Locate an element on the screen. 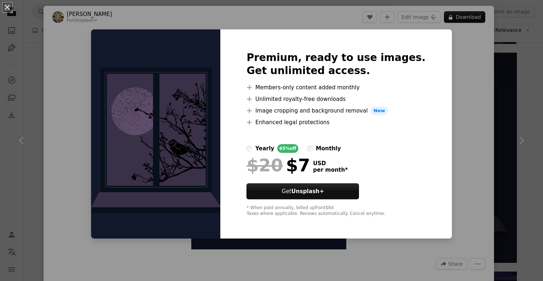 The image size is (543, 281). img: premium_vector-1744700450350-3a709d4d7aea is located at coordinates (156, 134).